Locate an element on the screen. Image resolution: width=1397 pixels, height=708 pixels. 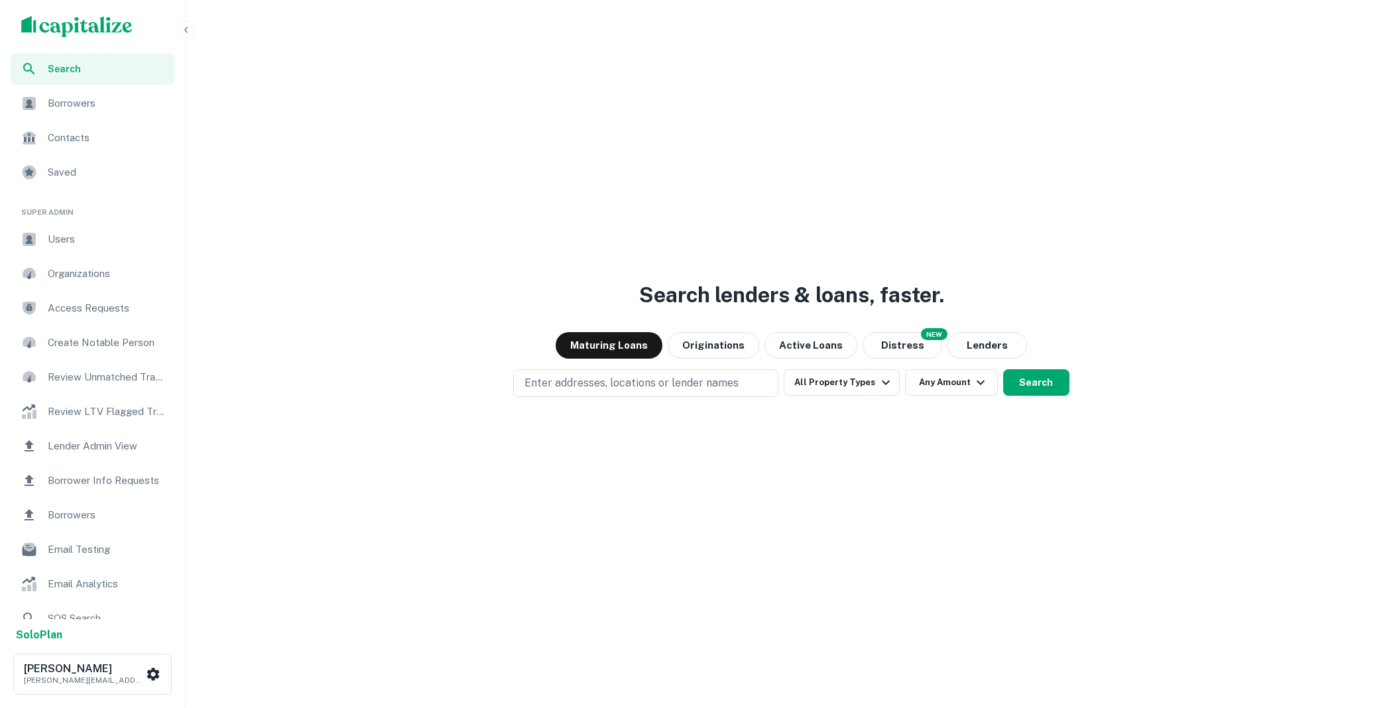
button: Active Loans is located at coordinates (811, 345).